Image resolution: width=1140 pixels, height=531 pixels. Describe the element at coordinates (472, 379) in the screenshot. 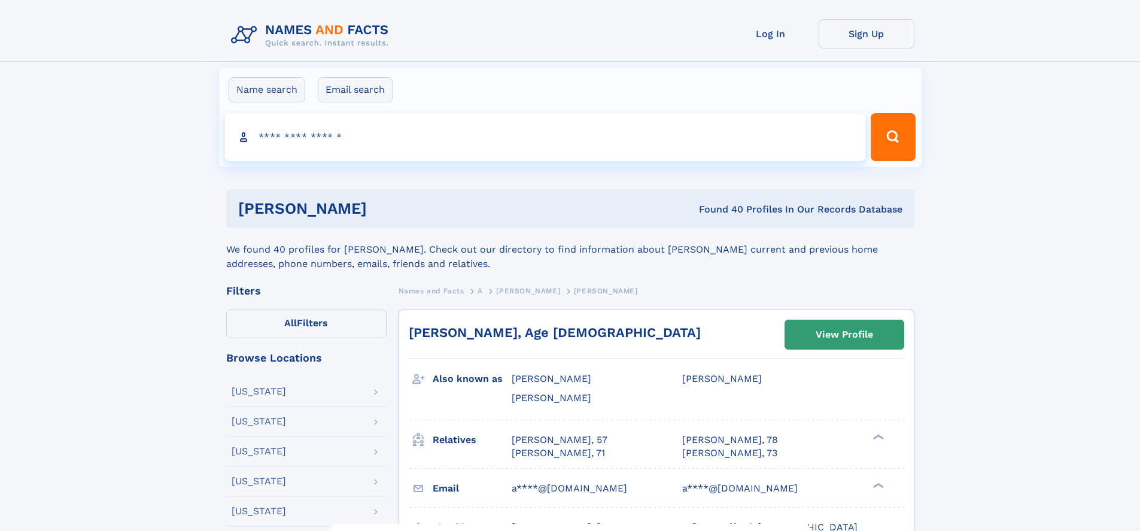

I see `h3: Also known as` at that location.